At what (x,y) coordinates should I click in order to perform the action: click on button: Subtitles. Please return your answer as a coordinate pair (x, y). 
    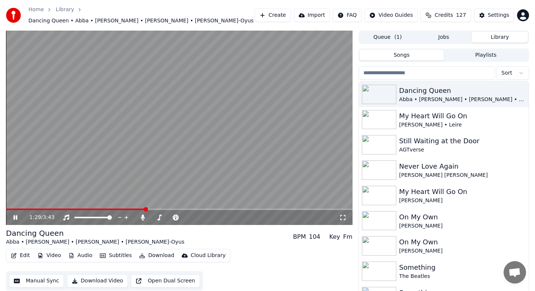
    Looking at the image, I should click on (115, 256).